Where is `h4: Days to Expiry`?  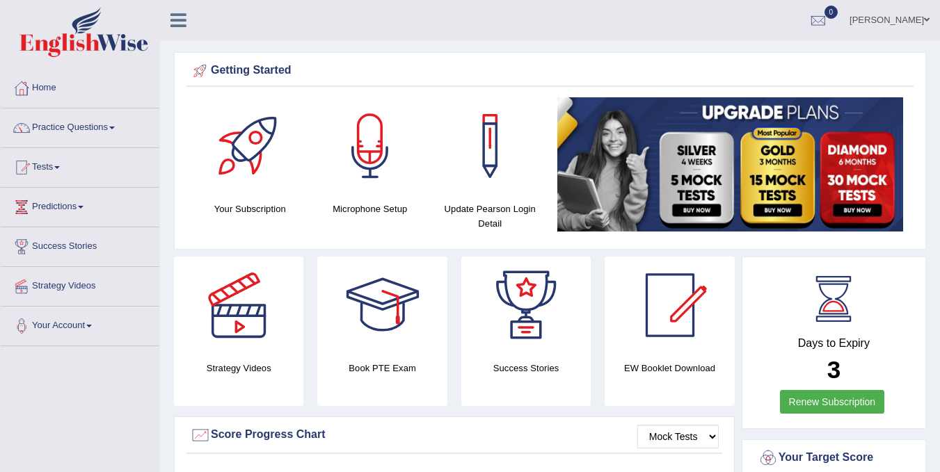
h4: Days to Expiry is located at coordinates (833, 344).